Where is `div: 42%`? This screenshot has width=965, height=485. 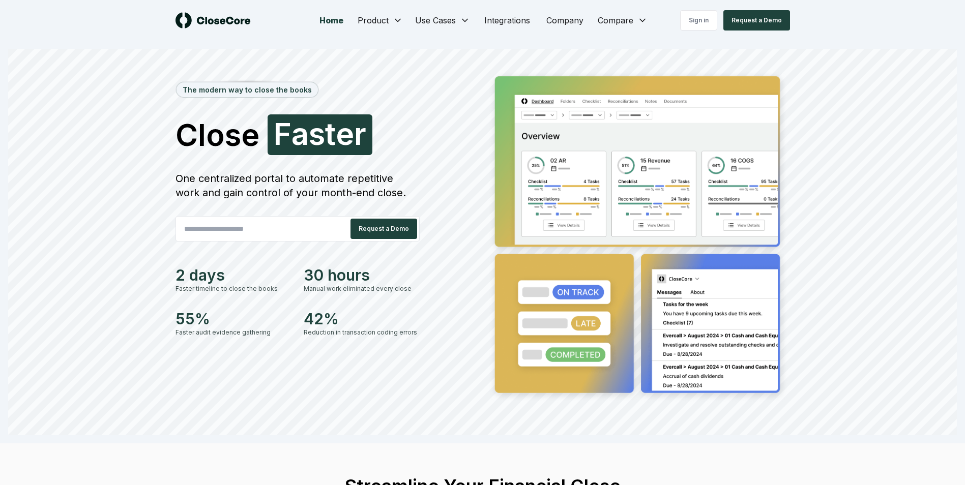
div: 42% is located at coordinates (362, 319).